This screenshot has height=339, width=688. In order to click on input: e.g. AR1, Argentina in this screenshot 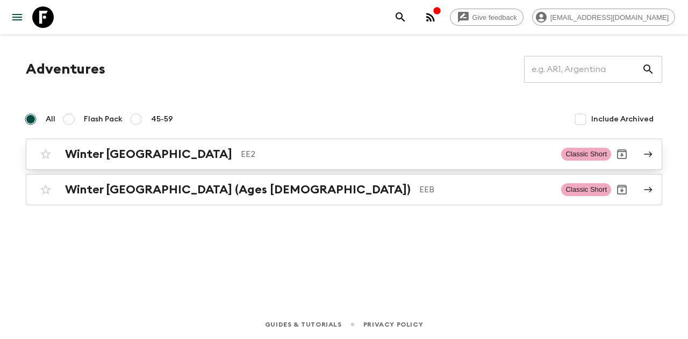, I will do `click(583, 69)`.